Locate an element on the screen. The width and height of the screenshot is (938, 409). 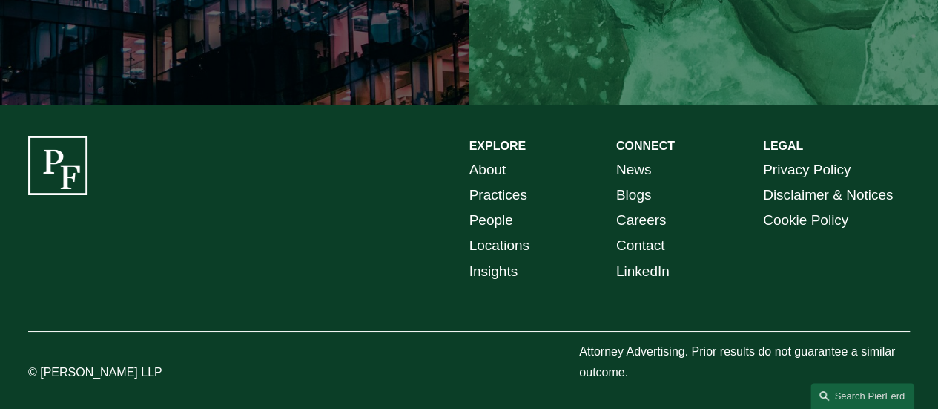
p: Attorney Advertising. Prior results do not guarantee a similar outcome. is located at coordinates (745, 363).